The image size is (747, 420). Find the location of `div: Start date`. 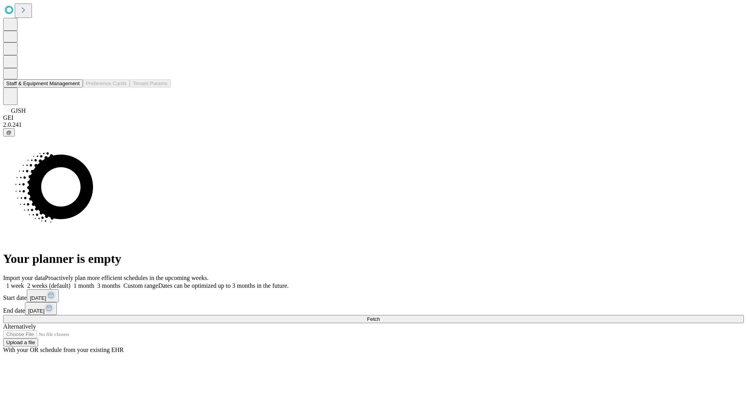

div: Start date is located at coordinates (374, 296).